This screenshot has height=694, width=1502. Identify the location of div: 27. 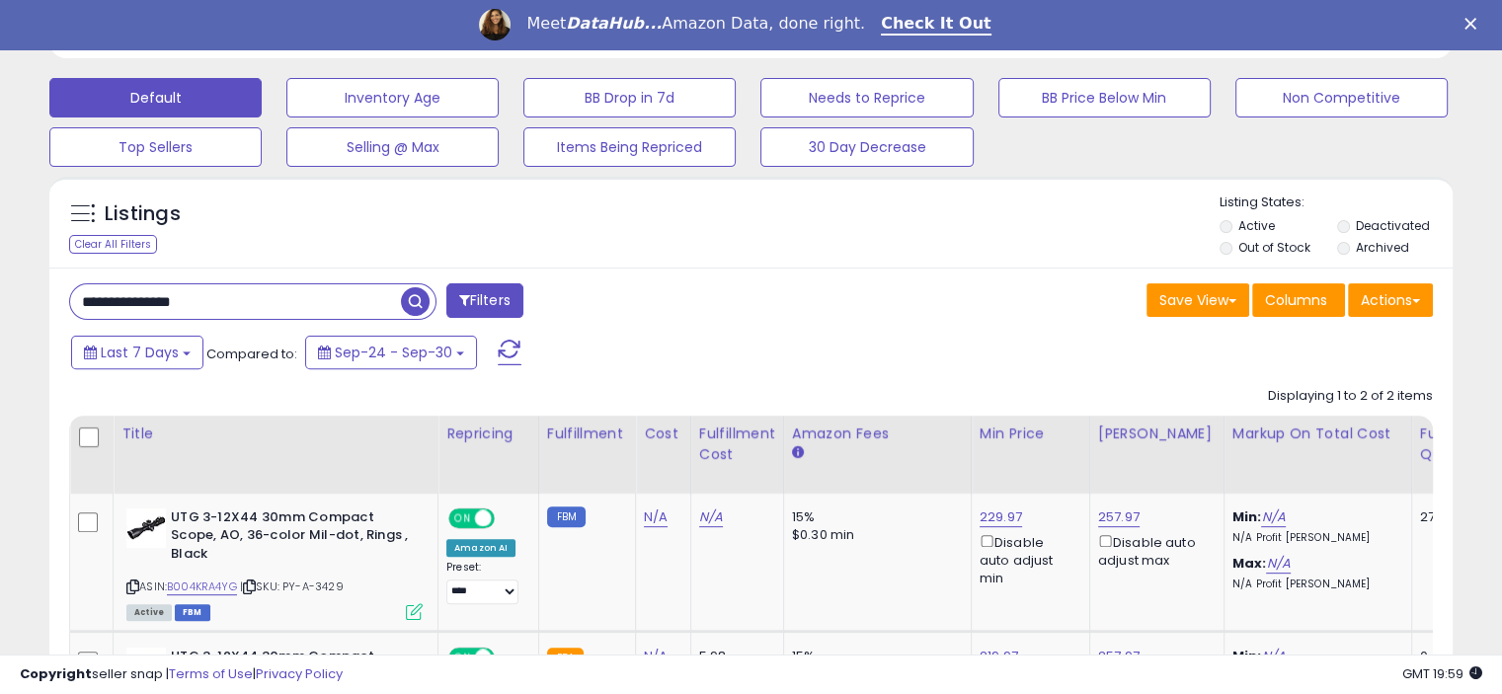
(1450, 517).